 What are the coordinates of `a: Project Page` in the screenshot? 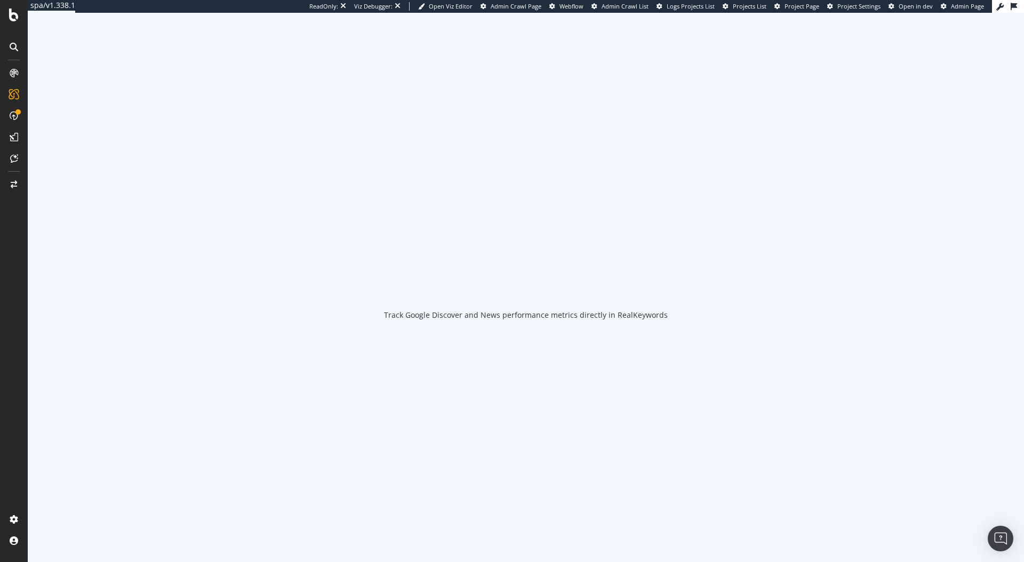 It's located at (797, 6).